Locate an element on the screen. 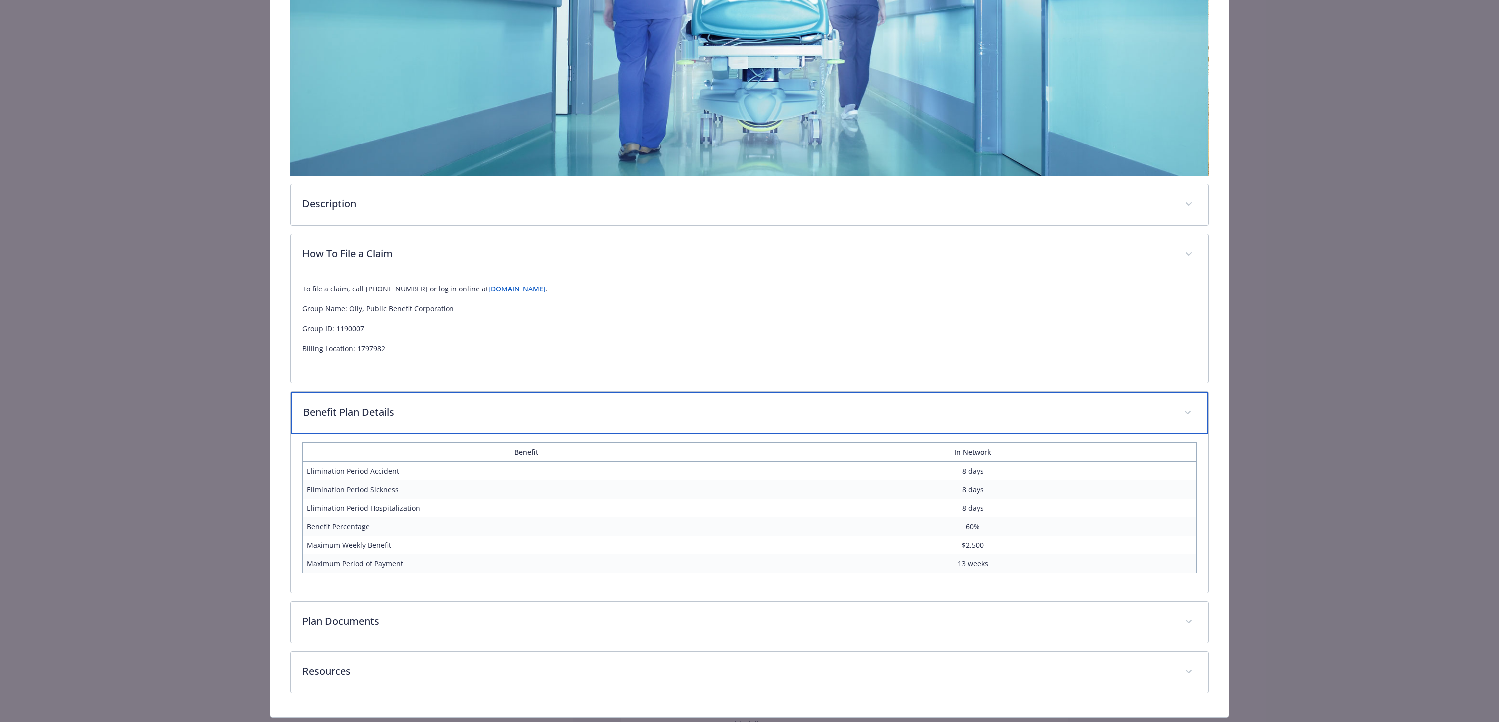  p: Resources is located at coordinates (737, 671).